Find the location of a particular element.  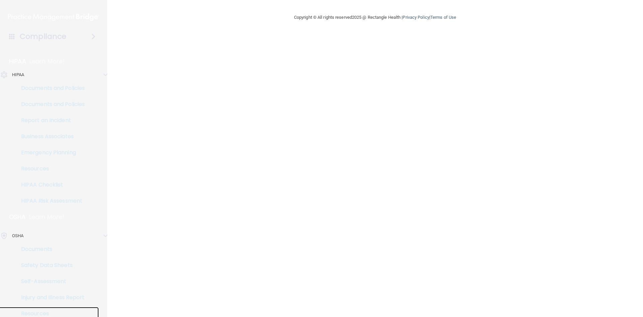

p: HIPAA Checklist is located at coordinates (50, 185).